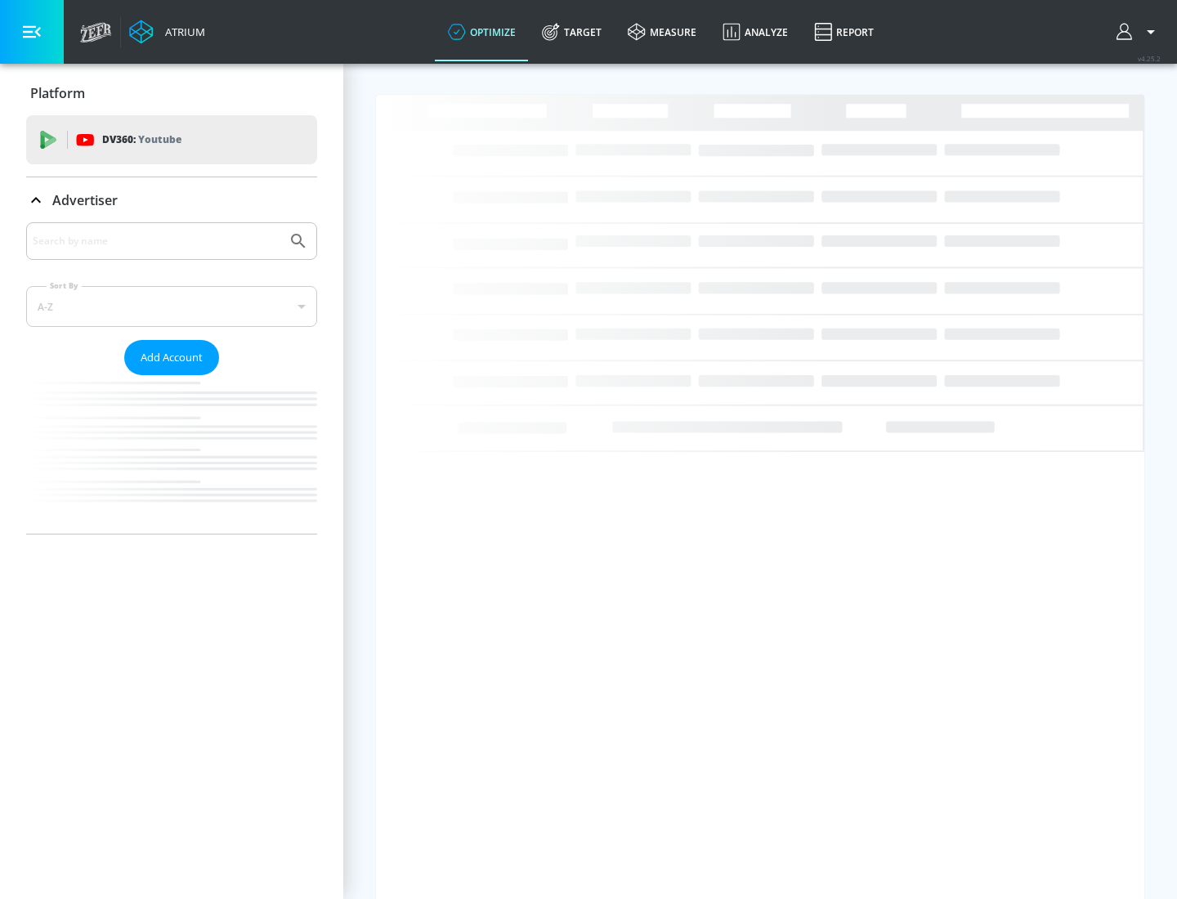  What do you see at coordinates (141, 140) in the screenshot?
I see `p: DV360:` at bounding box center [141, 140].